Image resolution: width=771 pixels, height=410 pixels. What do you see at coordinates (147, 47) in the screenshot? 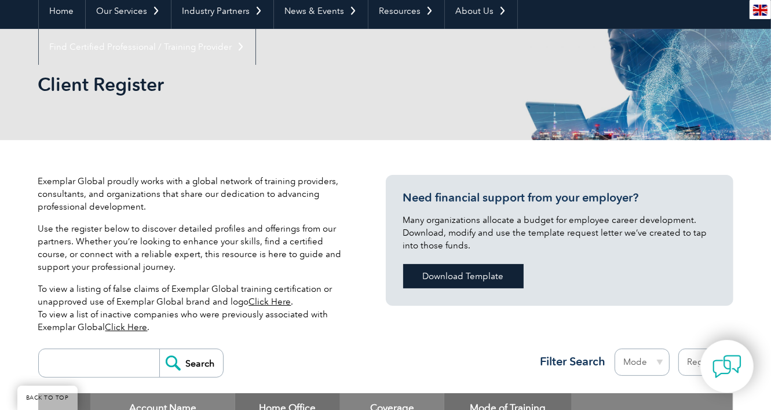
I see `a: Find Certified Professional / Training Provider` at bounding box center [147, 47].